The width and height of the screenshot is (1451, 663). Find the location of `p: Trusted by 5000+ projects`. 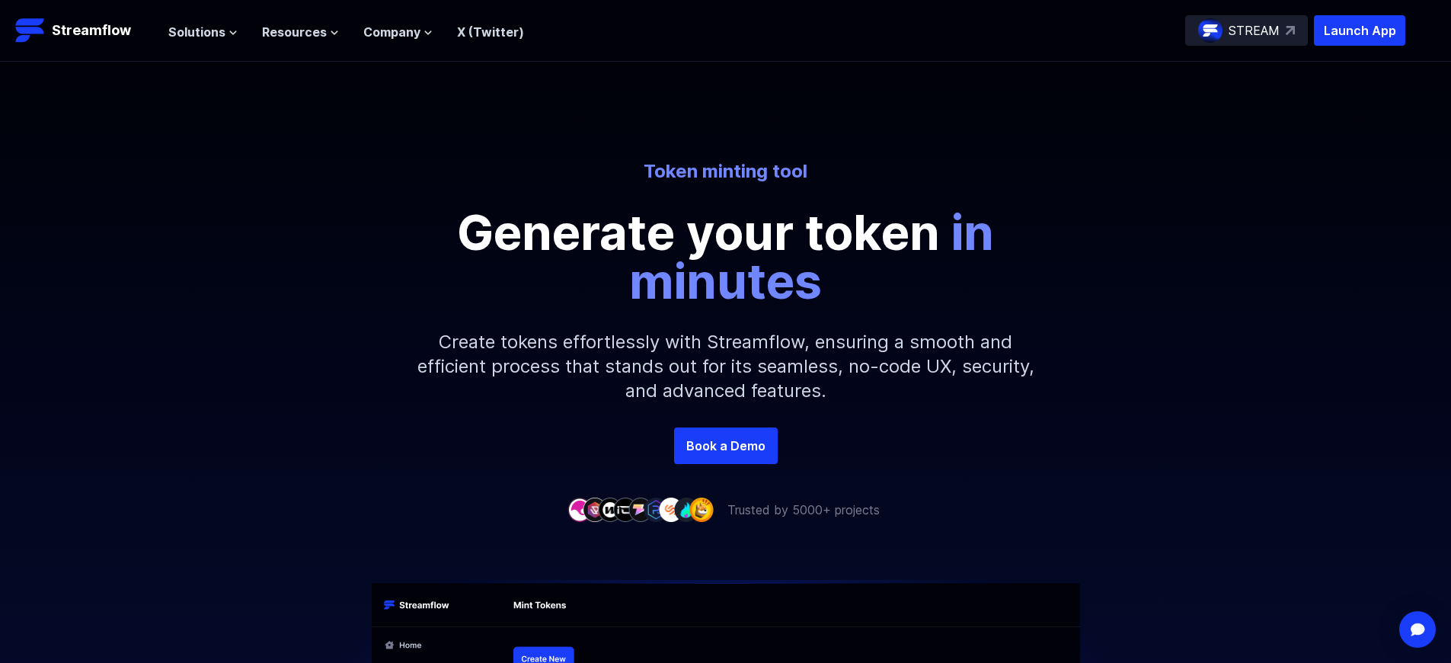

p: Trusted by 5000+ projects is located at coordinates (803, 510).